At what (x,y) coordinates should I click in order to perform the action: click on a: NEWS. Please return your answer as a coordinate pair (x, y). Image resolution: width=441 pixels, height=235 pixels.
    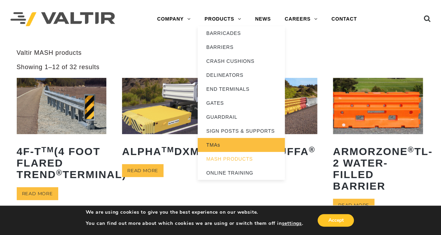
    Looking at the image, I should click on (263, 19).